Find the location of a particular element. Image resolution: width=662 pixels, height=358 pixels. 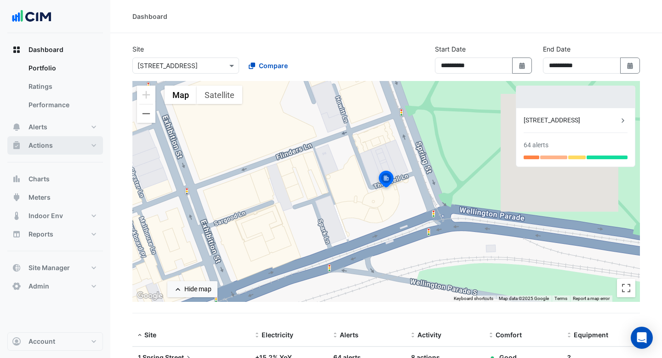

app-icon: Indoor Env is located at coordinates (17, 216).